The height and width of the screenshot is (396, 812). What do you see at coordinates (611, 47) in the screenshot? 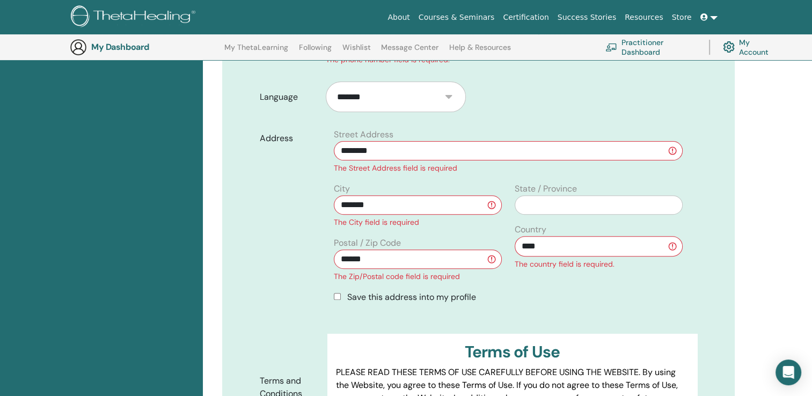
I see `img: chalkboard-teacher.svg` at bounding box center [611, 47].